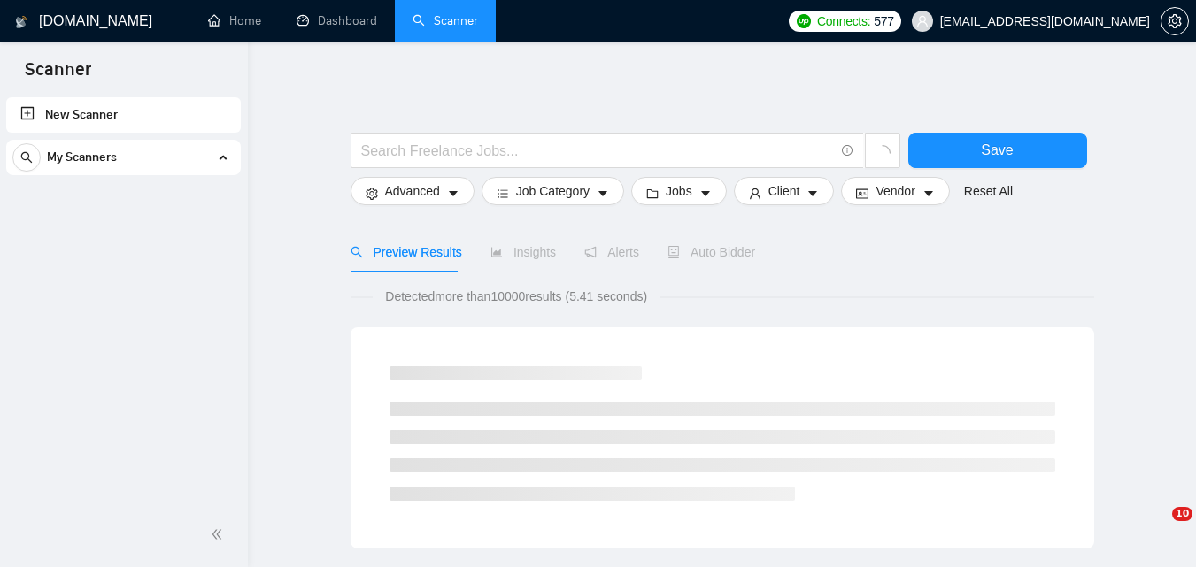 This screenshot has width=1196, height=567. What do you see at coordinates (336, 20) in the screenshot?
I see `a: dashboardDashboard` at bounding box center [336, 20].